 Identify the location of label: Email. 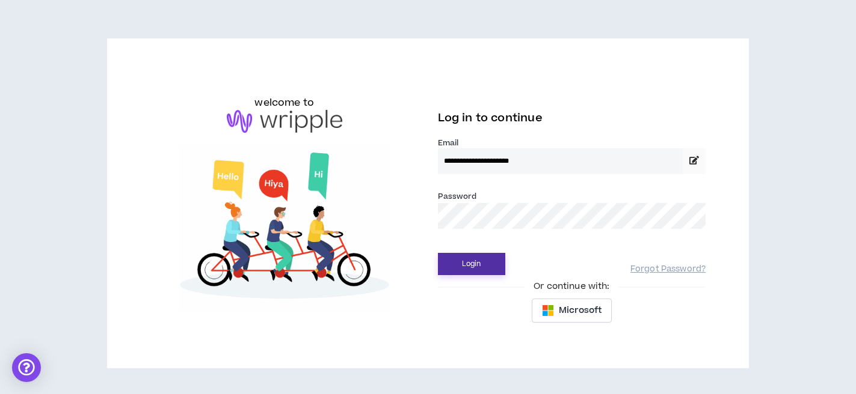
(572, 143).